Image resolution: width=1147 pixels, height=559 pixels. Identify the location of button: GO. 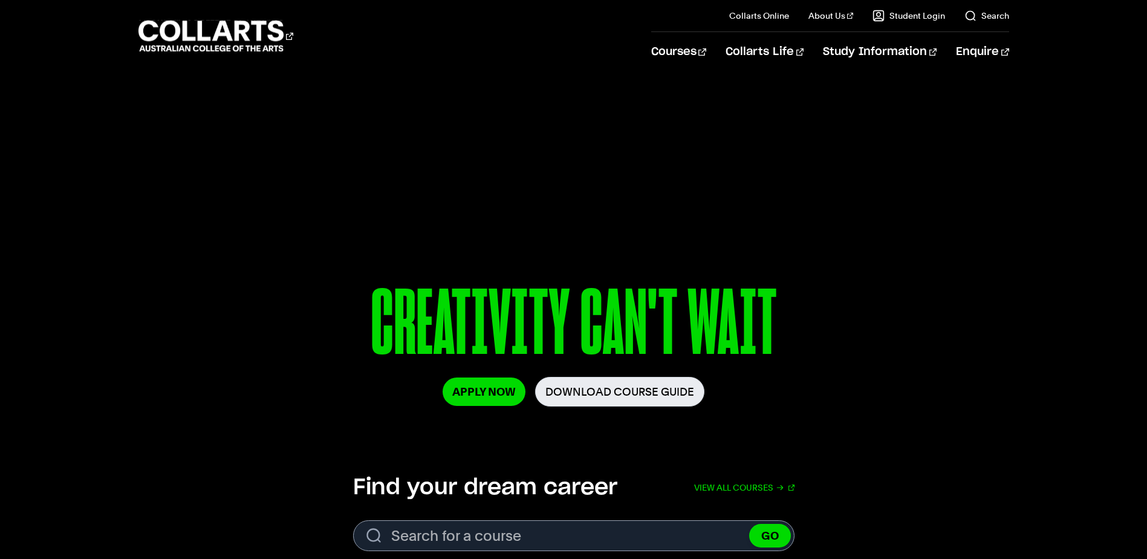
(770, 535).